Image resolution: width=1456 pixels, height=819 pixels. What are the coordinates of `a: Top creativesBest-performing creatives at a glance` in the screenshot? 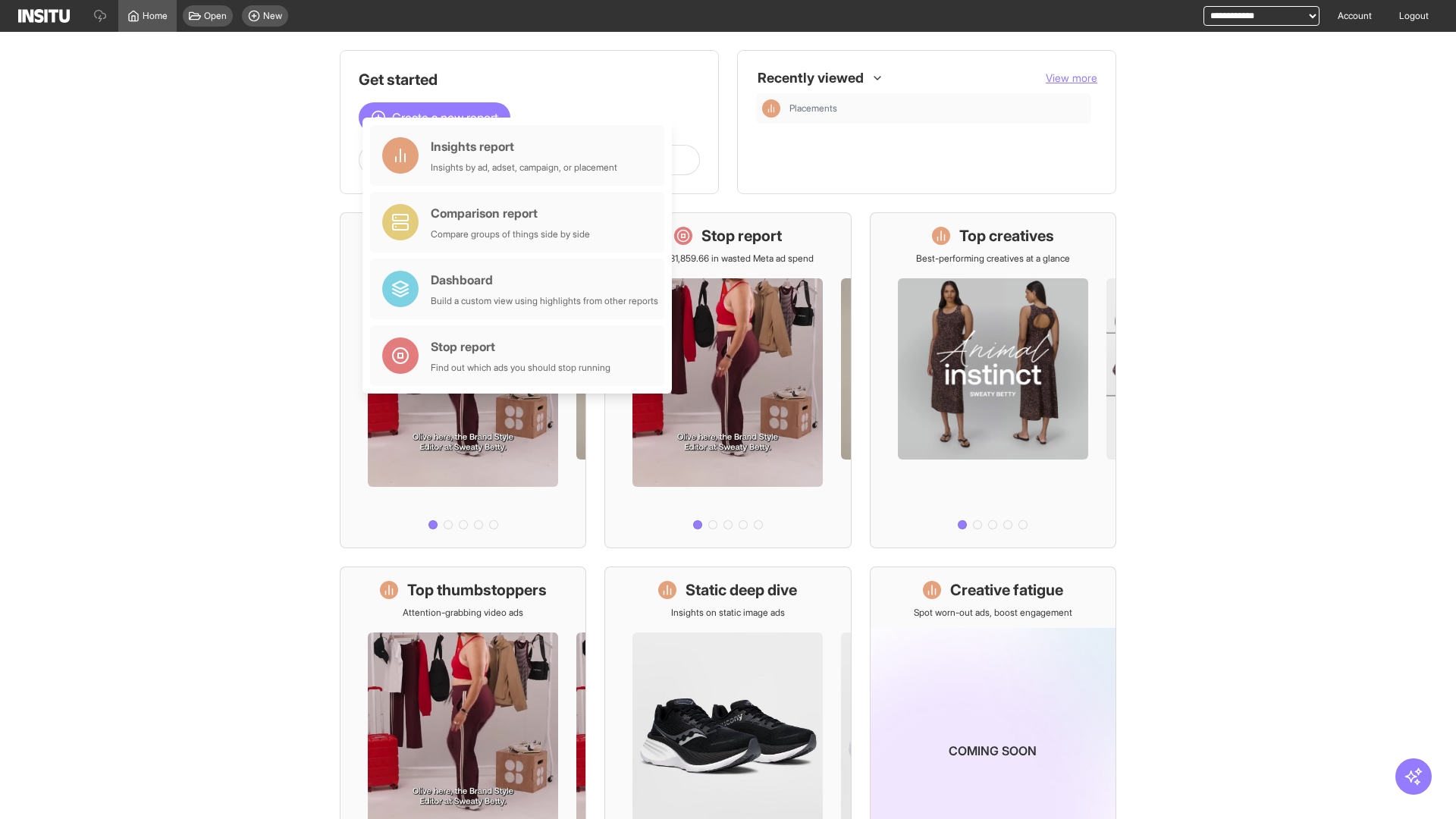 It's located at (992, 380).